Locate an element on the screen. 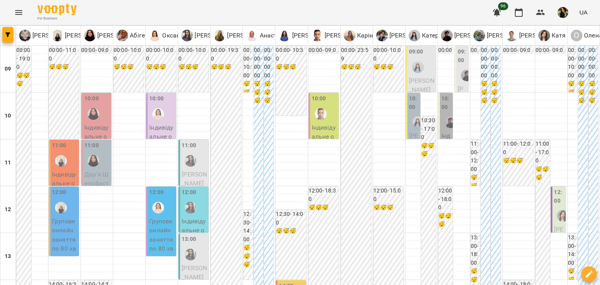 The height and width of the screenshot is (285, 600). h6: 10 is located at coordinates (8, 116).